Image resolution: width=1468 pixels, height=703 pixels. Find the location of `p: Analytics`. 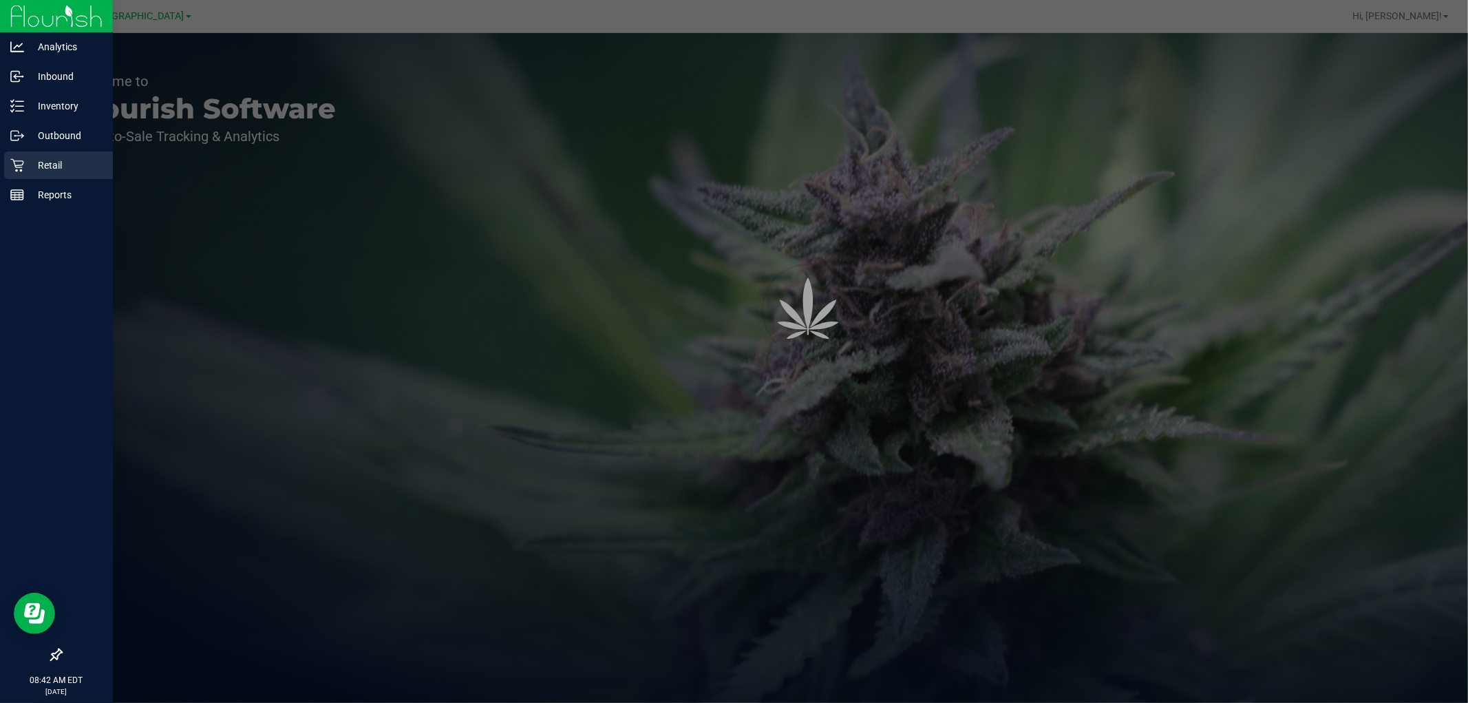

p: Analytics is located at coordinates (65, 47).